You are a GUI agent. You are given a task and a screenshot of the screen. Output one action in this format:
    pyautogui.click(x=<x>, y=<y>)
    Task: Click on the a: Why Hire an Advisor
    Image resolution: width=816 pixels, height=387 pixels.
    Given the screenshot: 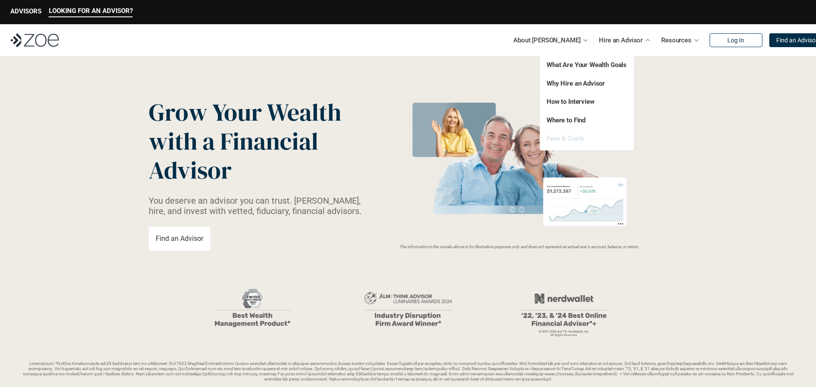 What is the action you would take?
    pyautogui.click(x=575, y=83)
    